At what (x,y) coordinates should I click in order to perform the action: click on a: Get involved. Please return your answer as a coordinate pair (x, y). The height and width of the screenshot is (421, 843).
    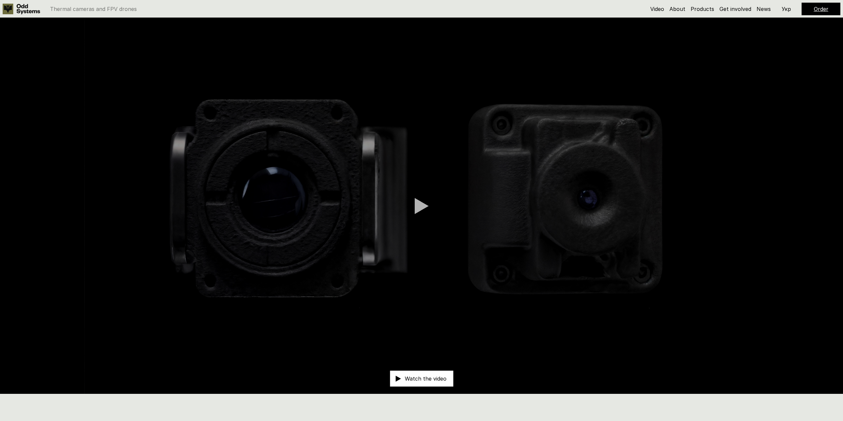
    Looking at the image, I should click on (735, 9).